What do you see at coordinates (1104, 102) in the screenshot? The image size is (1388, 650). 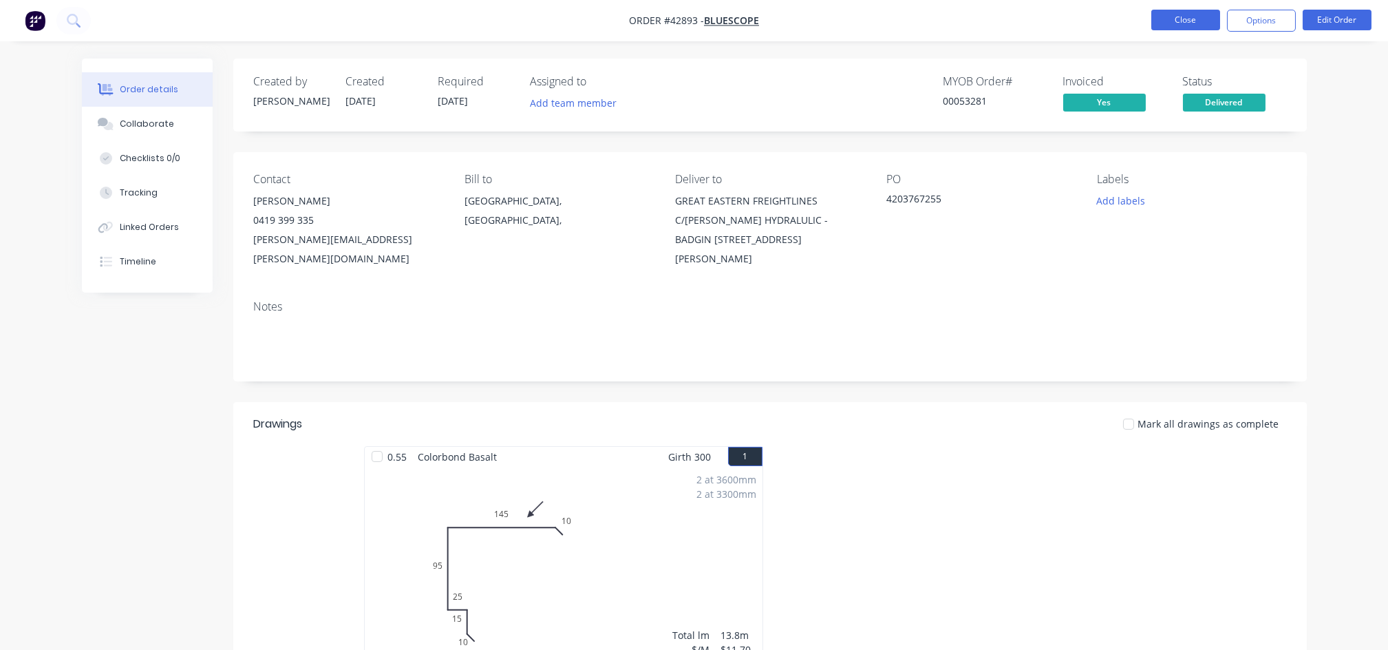 I see `span: Yes` at bounding box center [1104, 102].